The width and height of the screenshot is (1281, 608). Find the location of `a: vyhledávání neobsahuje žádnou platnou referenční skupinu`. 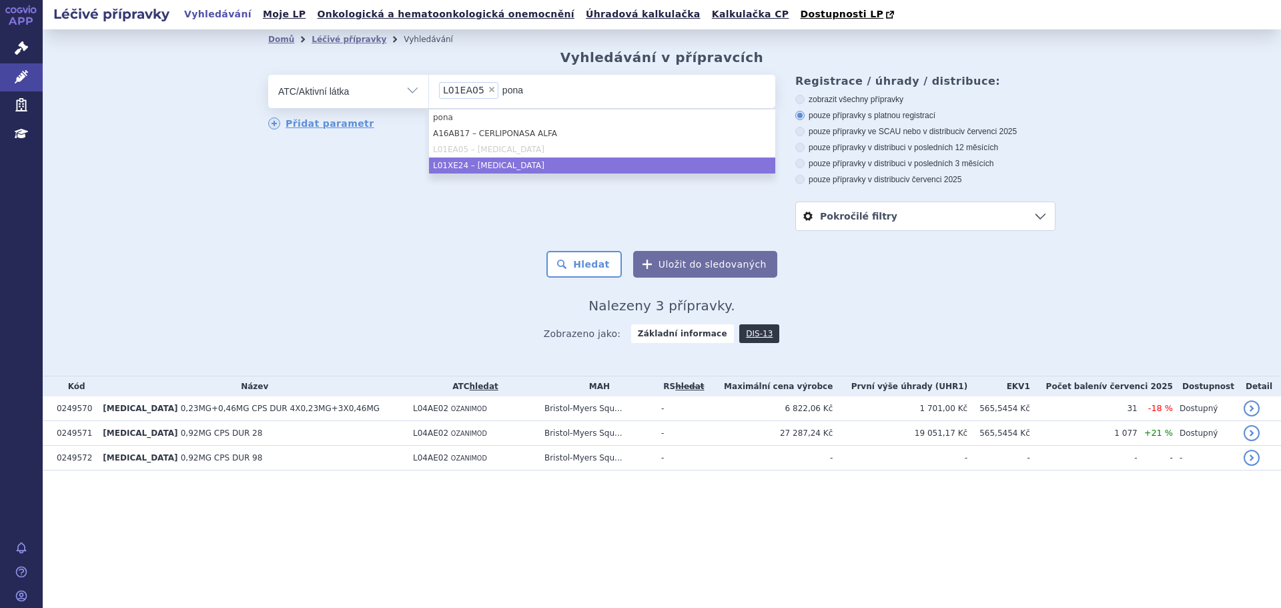

a: vyhledávání neobsahuje žádnou platnou referenční skupinu is located at coordinates (689, 386).